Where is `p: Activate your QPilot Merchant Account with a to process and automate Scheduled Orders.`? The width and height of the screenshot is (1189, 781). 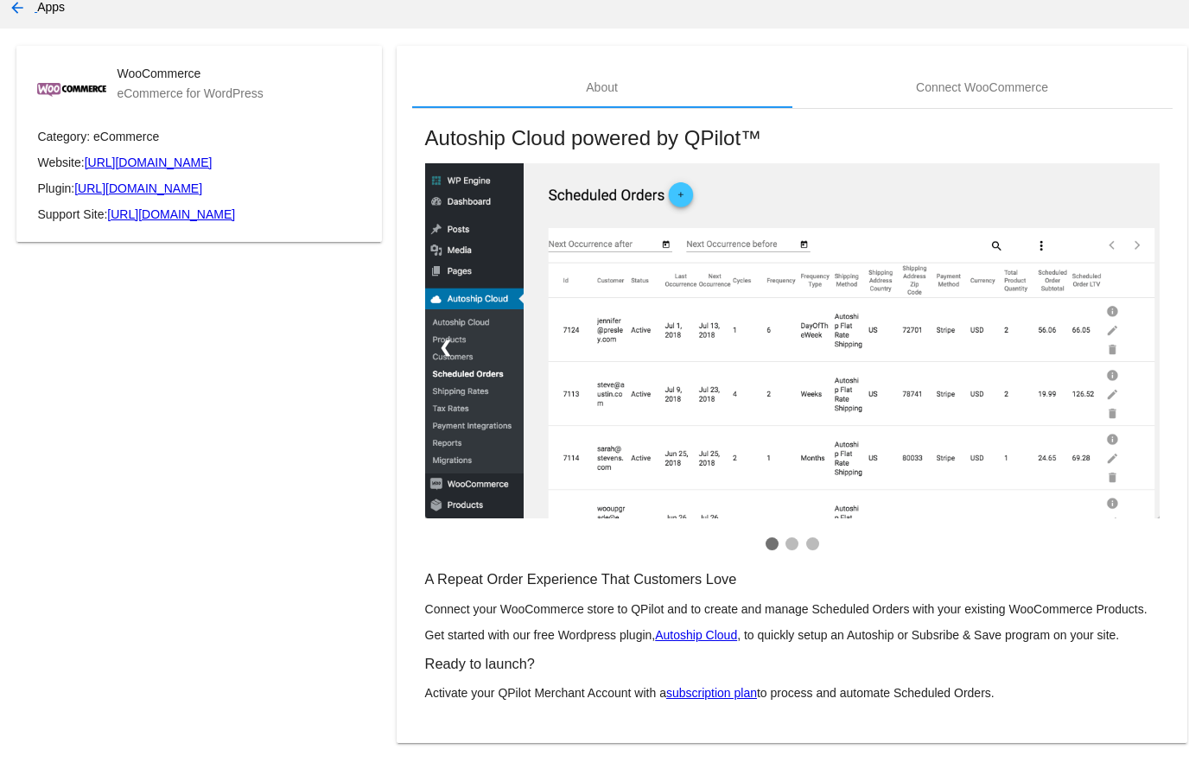
p: Activate your QPilot Merchant Account with a to process and automate Scheduled Orders. is located at coordinates (792, 693).